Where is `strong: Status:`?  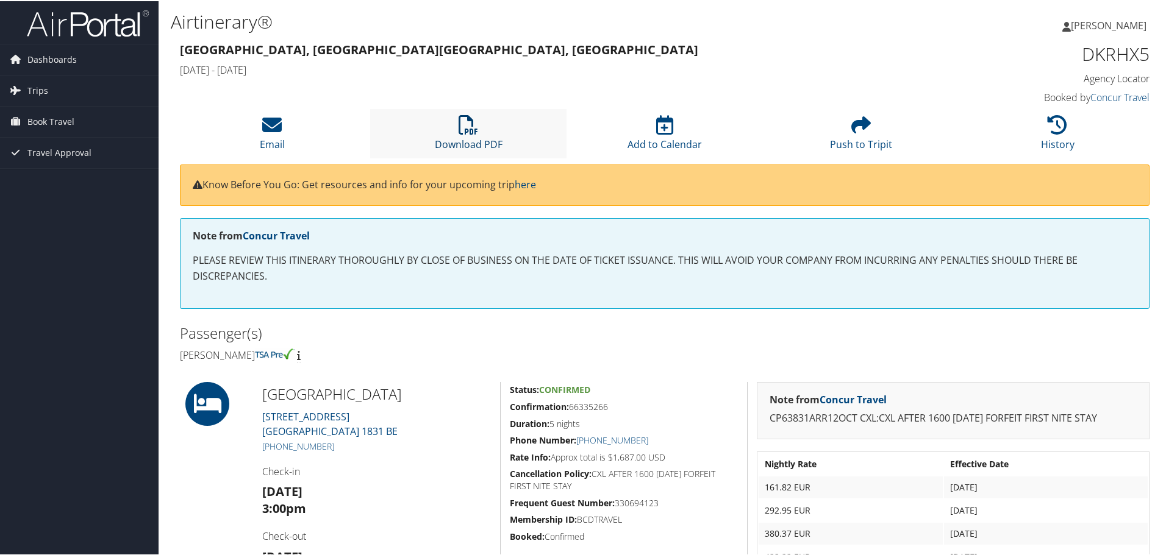
strong: Status: is located at coordinates (524, 388).